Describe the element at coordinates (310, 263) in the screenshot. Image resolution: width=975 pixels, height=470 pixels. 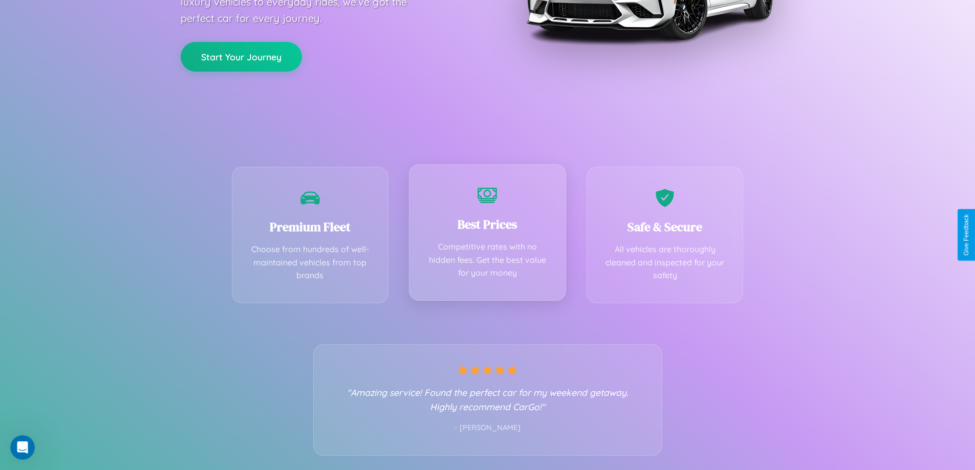
I see `p: Choose from hundreds of well-maintained vehicles from top brands` at that location.